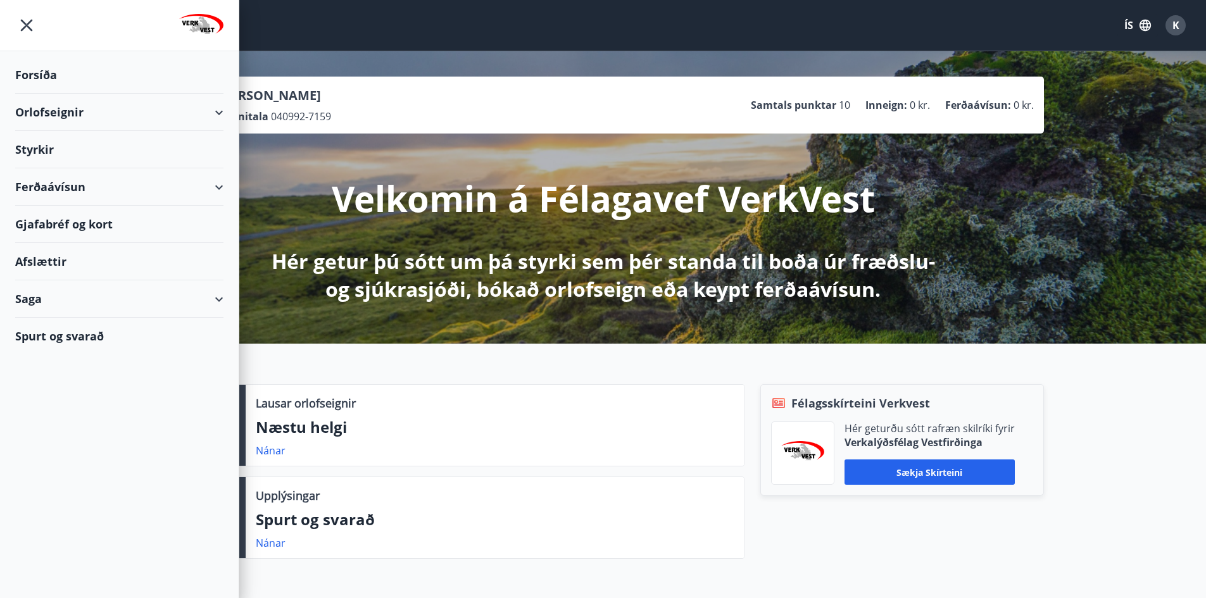 This screenshot has height=598, width=1206. What do you see at coordinates (1138, 25) in the screenshot?
I see `button: ÍS` at bounding box center [1138, 25].